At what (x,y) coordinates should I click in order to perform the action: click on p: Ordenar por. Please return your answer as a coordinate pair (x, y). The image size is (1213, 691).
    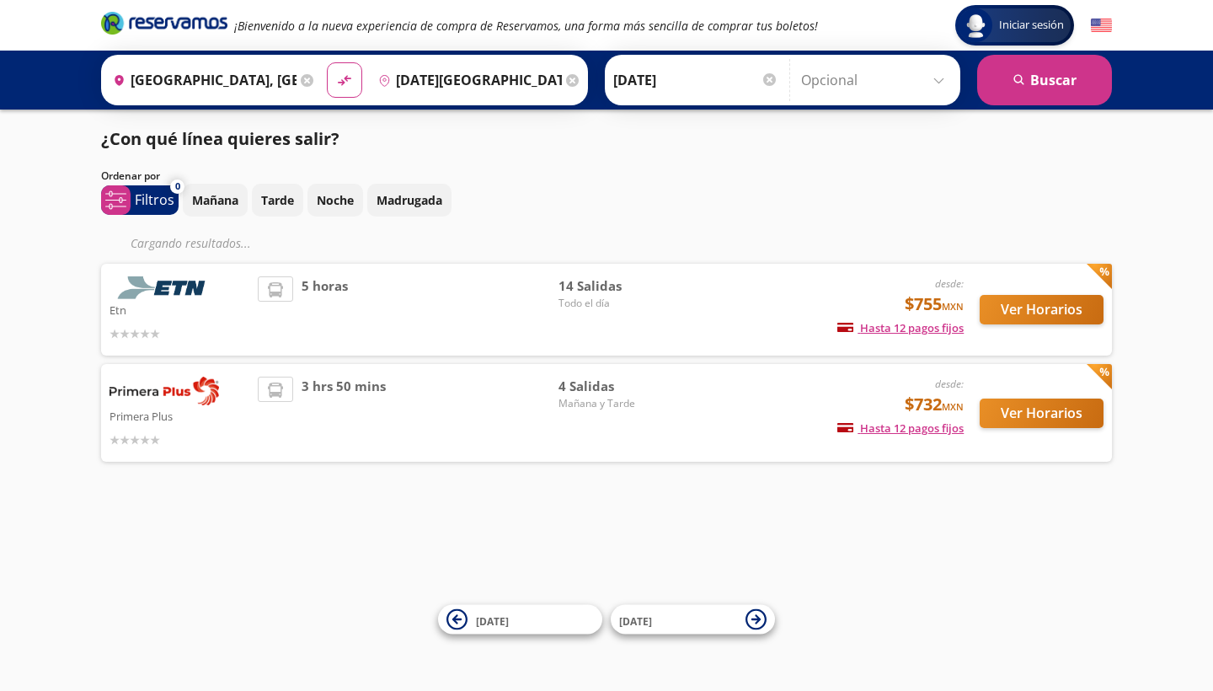
    Looking at the image, I should click on (131, 176).